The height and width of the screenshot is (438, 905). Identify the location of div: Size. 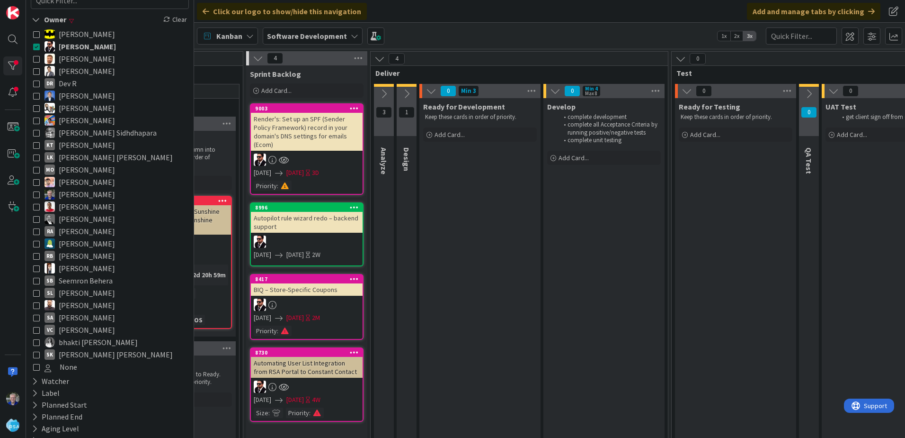
(261, 412).